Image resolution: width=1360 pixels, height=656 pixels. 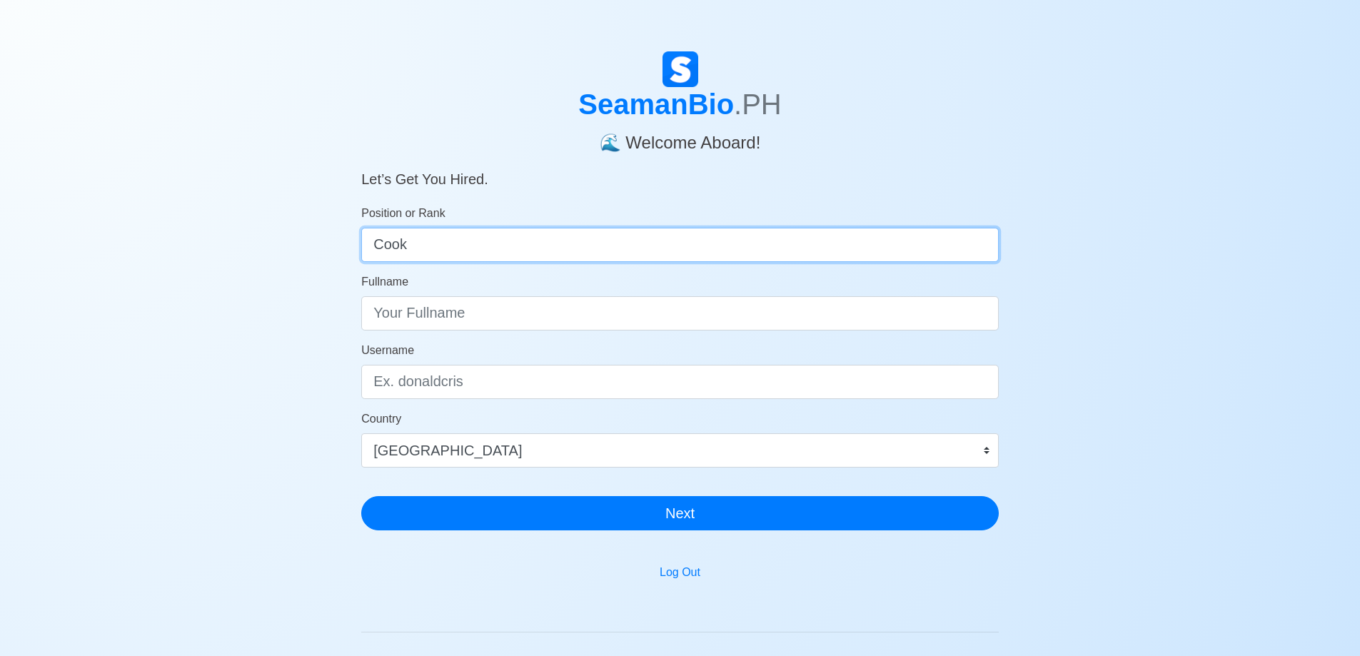 I want to click on span: Position or Rank, so click(x=403, y=213).